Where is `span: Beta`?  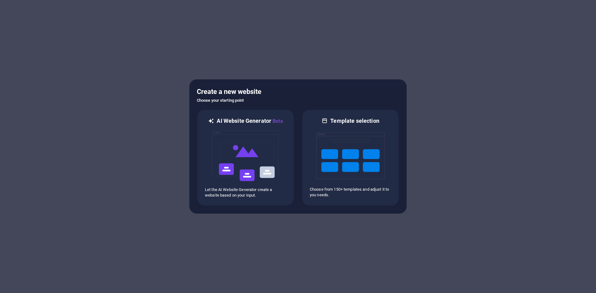 span: Beta is located at coordinates (277, 121).